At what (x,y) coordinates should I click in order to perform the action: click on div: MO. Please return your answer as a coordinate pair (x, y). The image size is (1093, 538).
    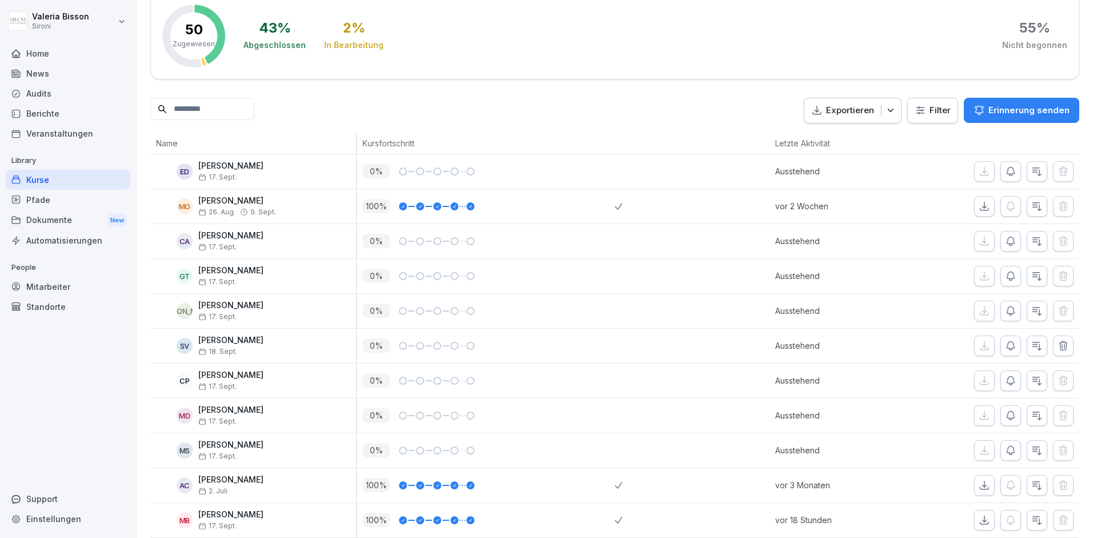
    Looking at the image, I should click on (185, 206).